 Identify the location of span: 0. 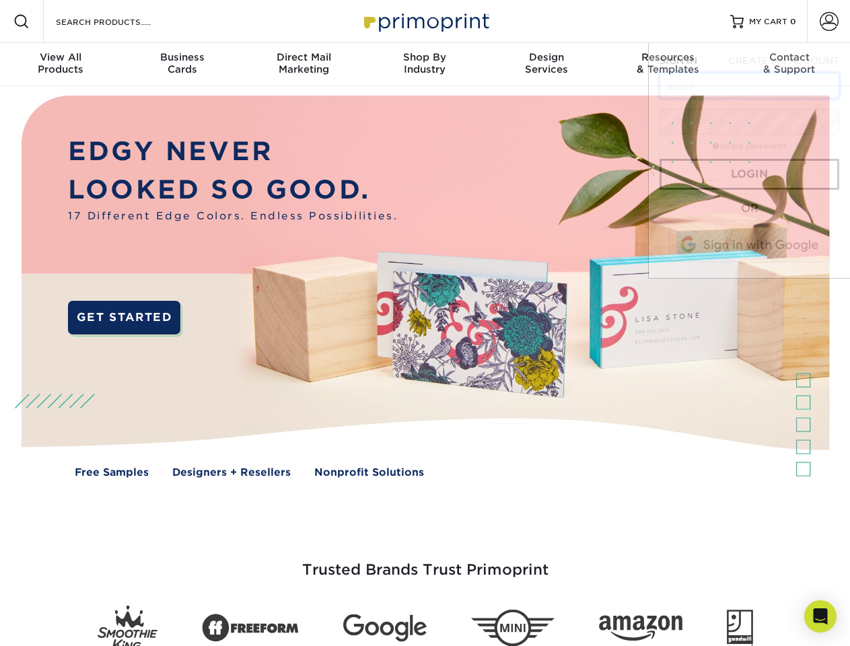
(793, 22).